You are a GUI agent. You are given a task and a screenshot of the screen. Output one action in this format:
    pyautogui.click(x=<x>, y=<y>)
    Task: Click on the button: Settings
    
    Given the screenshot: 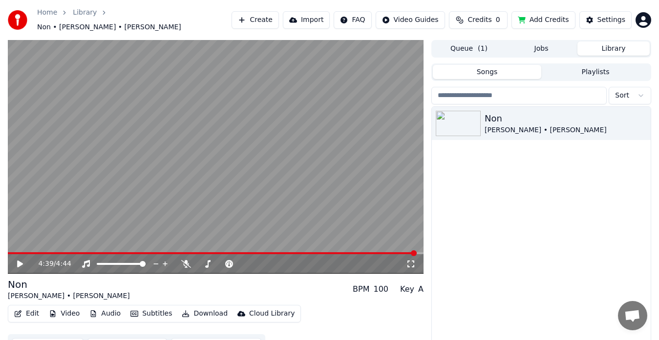 What is the action you would take?
    pyautogui.click(x=605, y=20)
    